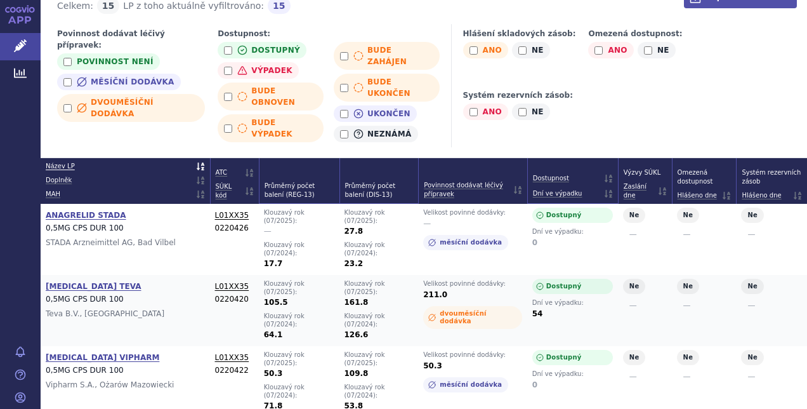 The image size is (807, 409). I want to click on span: Systém rezervních zásob, so click(772, 177).